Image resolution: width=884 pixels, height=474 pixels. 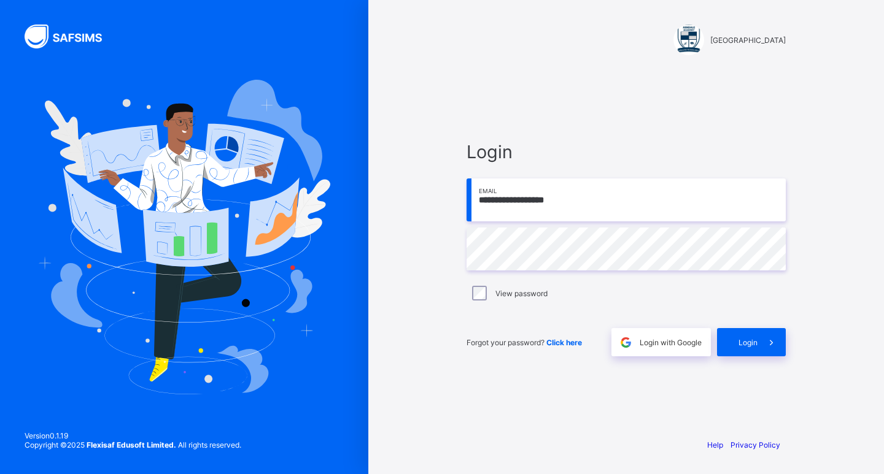 I want to click on strong: Flexisaf Edusoft Limited., so click(x=131, y=445).